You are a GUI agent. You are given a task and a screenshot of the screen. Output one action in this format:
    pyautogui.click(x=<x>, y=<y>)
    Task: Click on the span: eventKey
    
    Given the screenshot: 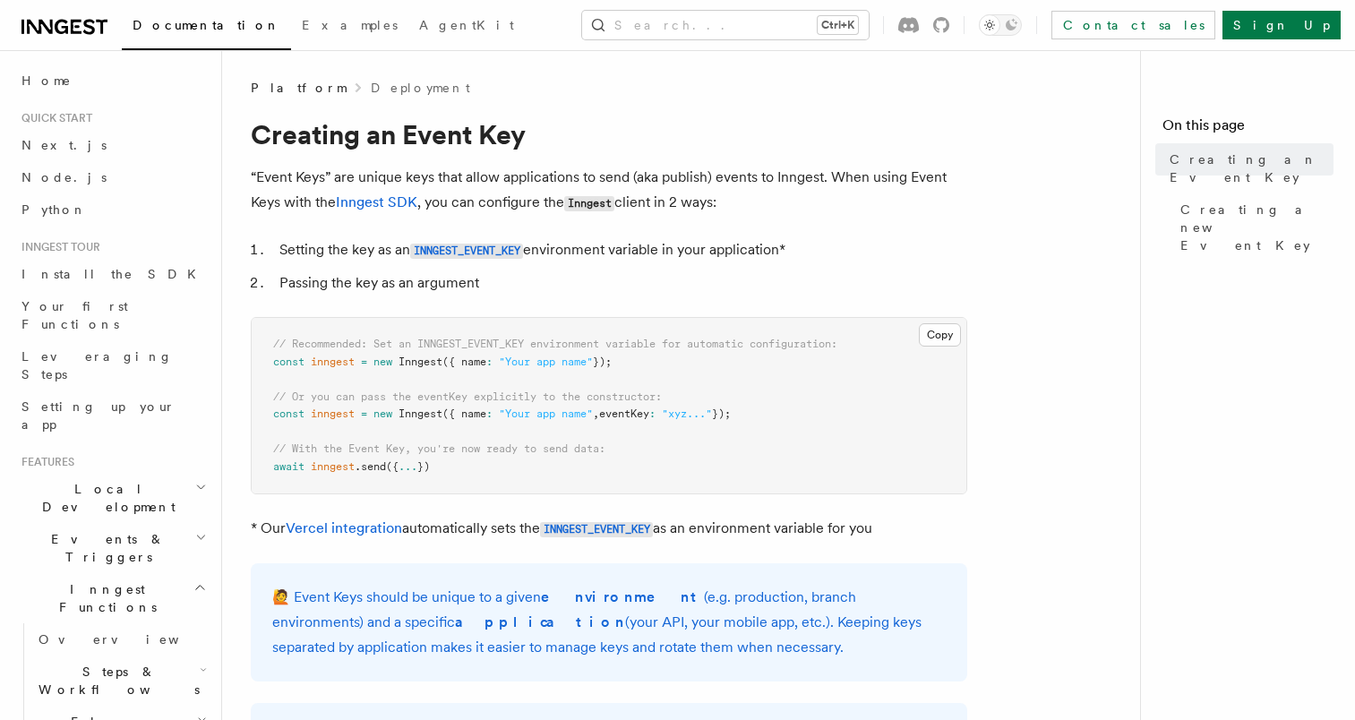 What is the action you would take?
    pyautogui.click(x=624, y=414)
    